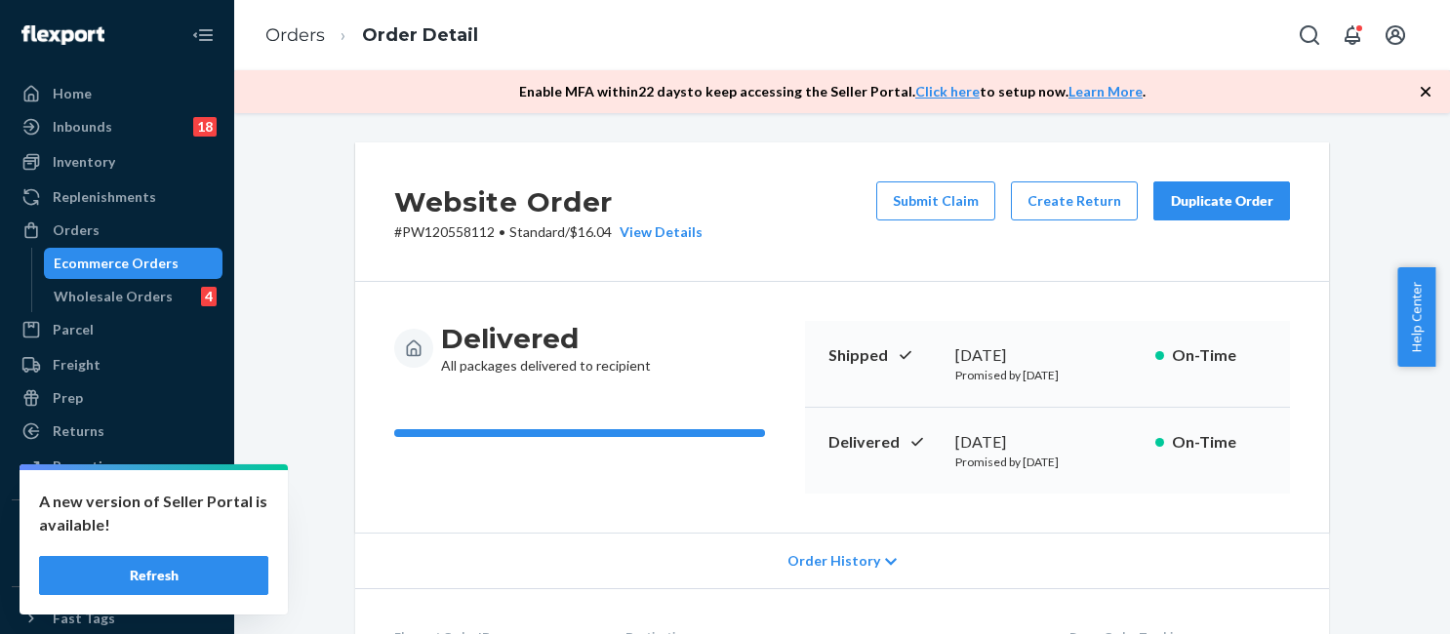 The image size is (1450, 634). What do you see at coordinates (420, 35) in the screenshot?
I see `a: Order Detail` at bounding box center [420, 35].